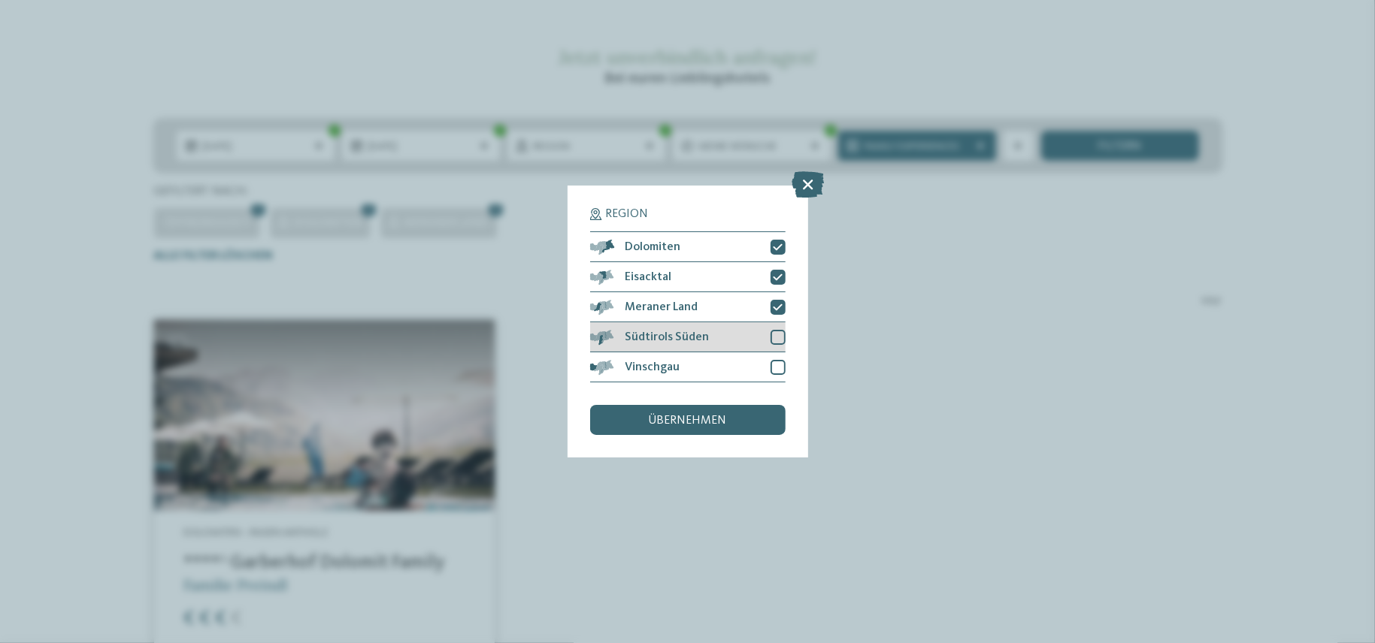 The image size is (1375, 643). What do you see at coordinates (688, 421) in the screenshot?
I see `span: übernehmen` at bounding box center [688, 421].